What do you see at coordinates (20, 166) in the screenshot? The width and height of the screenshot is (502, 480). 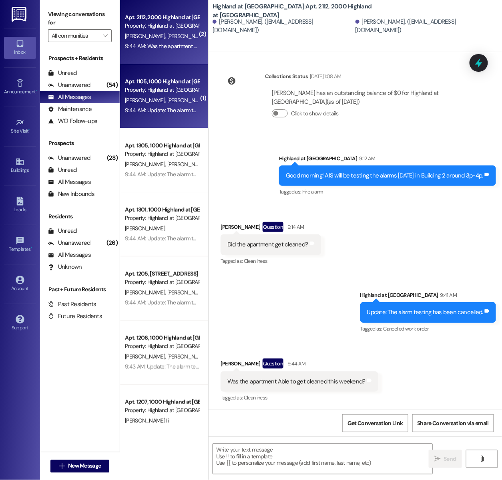 I see `a: Buildings` at bounding box center [20, 166].